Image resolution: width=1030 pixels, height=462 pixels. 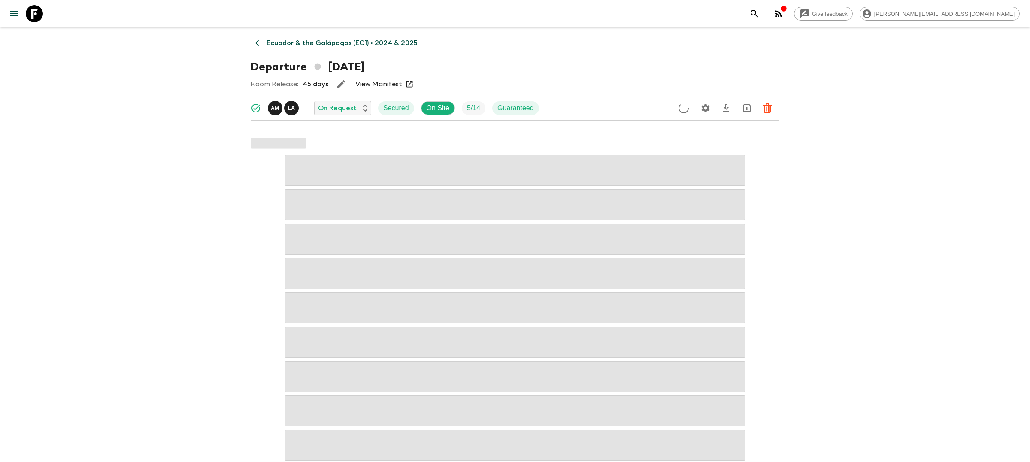 I want to click on button: Settings, so click(x=706, y=108).